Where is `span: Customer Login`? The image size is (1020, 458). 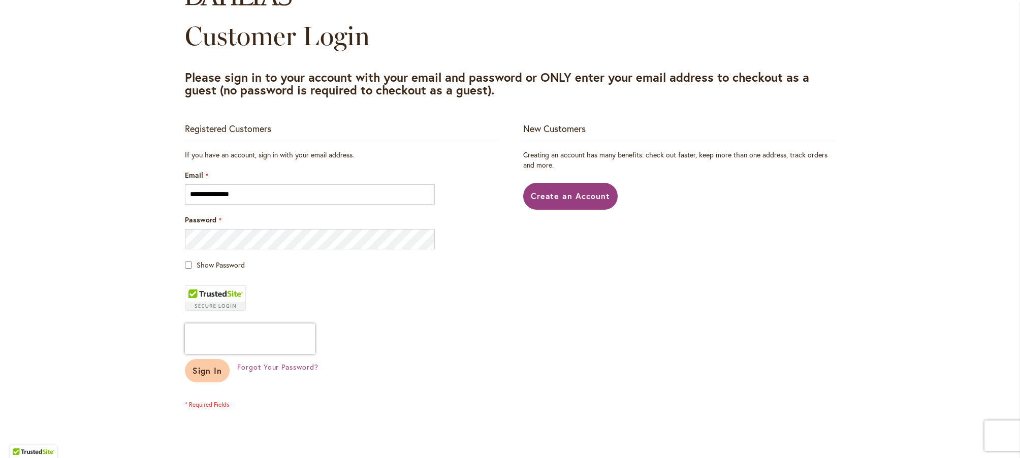
span: Customer Login is located at coordinates (277, 36).